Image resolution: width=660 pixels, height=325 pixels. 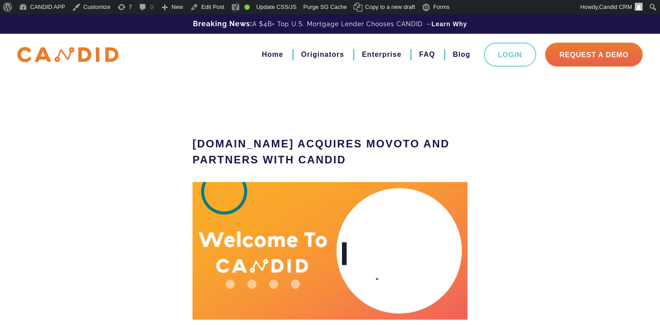 I want to click on a: Originators, so click(x=322, y=55).